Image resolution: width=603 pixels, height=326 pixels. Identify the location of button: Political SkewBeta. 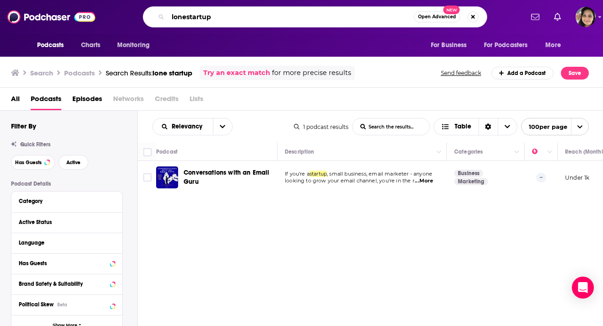
(67, 304).